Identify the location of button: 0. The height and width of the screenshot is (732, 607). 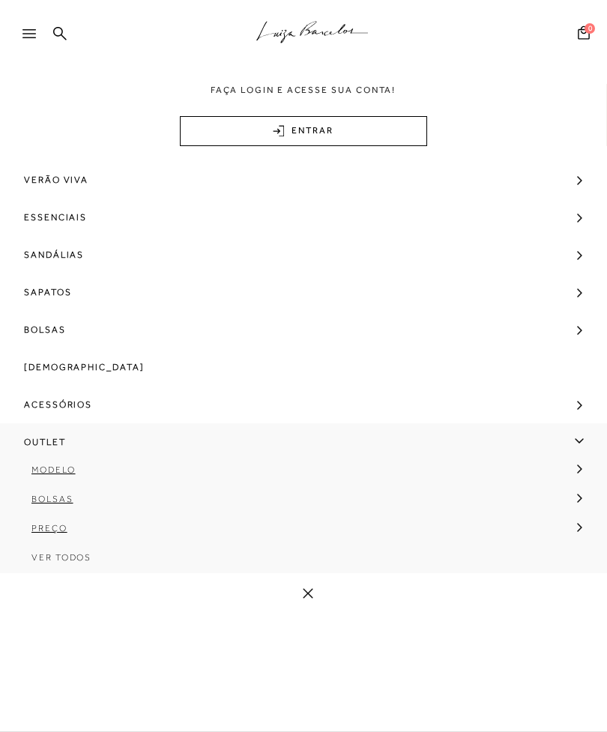
(584, 34).